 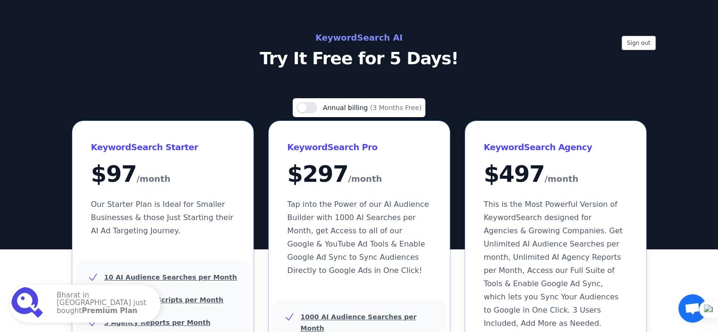 What do you see at coordinates (359, 59) in the screenshot?
I see `p: Try It Free for 5 Days!` at bounding box center [359, 59].